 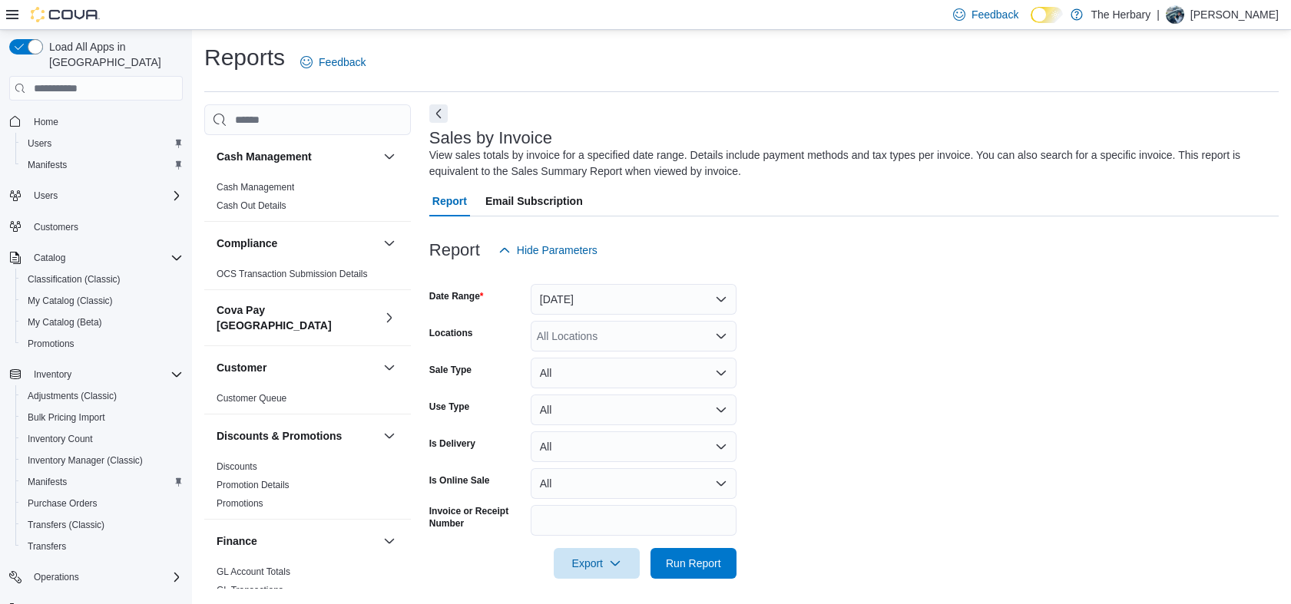 What do you see at coordinates (548, 250) in the screenshot?
I see `button: Hide Parameters` at bounding box center [548, 250].